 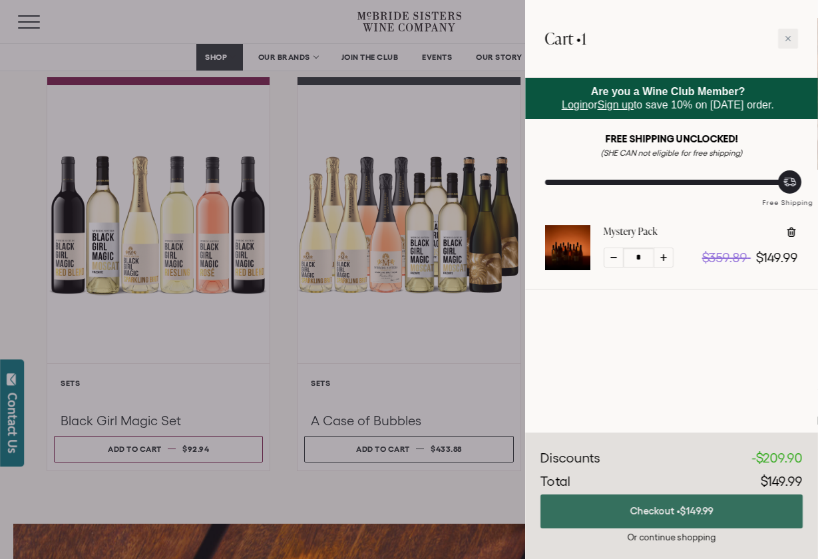 What do you see at coordinates (565, 39) in the screenshot?
I see `h2: Cart •` at bounding box center [565, 39].